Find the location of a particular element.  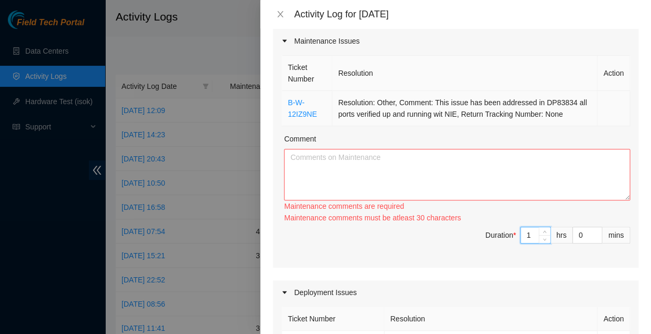

div: Duration is located at coordinates (500, 235).